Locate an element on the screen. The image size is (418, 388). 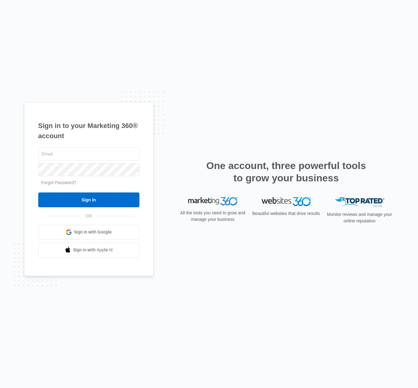
p: Beautiful websites that drive results is located at coordinates (286, 214).